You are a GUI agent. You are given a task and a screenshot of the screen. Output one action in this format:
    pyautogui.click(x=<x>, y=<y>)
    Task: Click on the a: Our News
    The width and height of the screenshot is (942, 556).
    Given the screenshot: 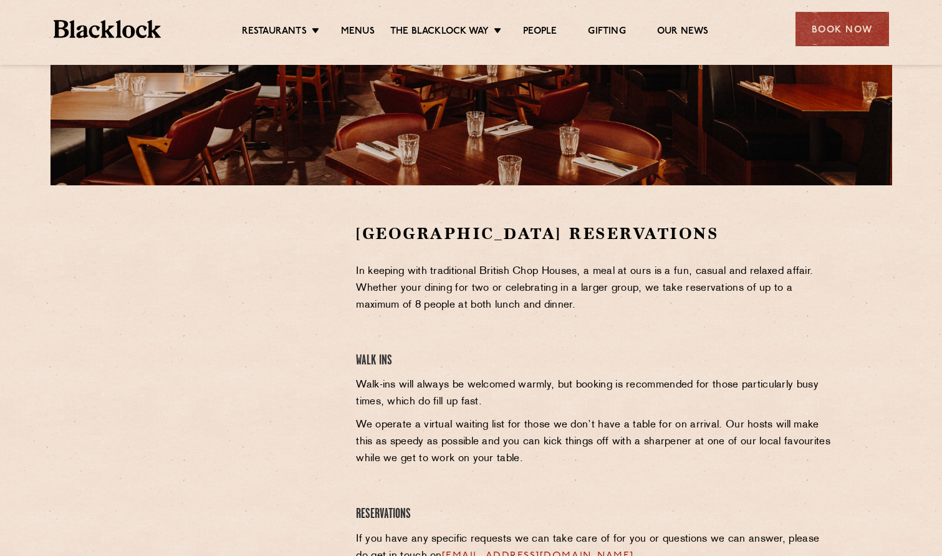 What is the action you would take?
    pyautogui.click(x=683, y=32)
    